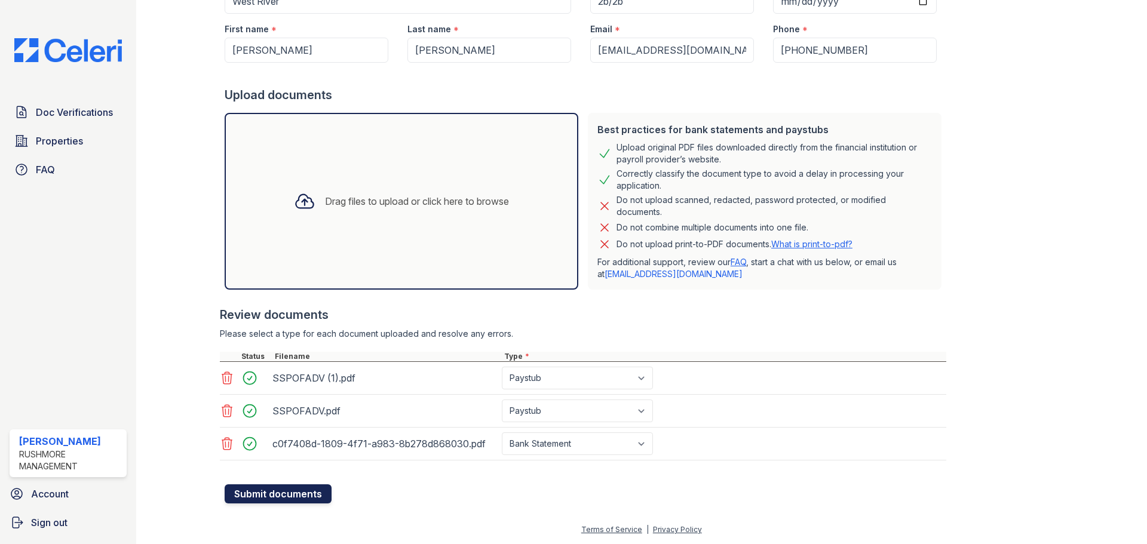 This screenshot has width=1147, height=544. Describe the element at coordinates (385, 378) in the screenshot. I see `div: SSPOFADV (1).pdf` at that location.